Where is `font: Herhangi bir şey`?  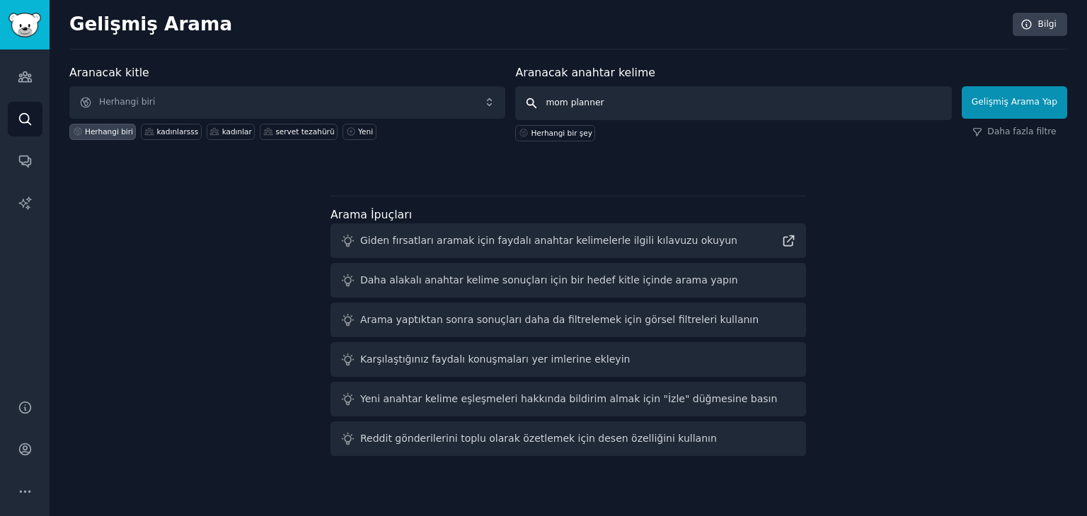
font: Herhangi bir şey is located at coordinates (561, 133).